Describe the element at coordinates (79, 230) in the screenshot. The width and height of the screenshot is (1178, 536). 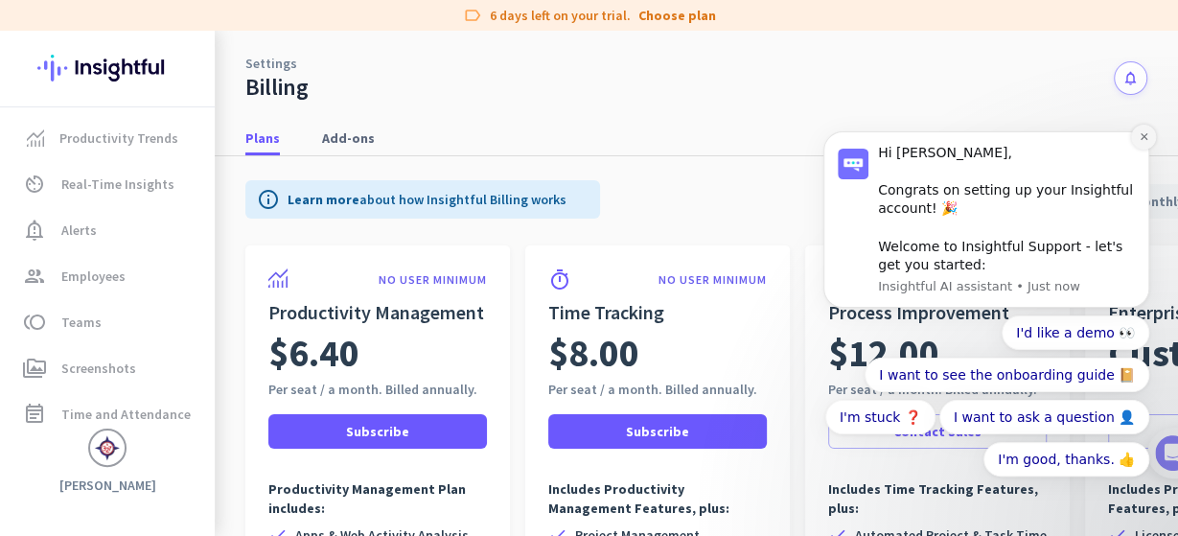
I see `span: Alerts` at that location.